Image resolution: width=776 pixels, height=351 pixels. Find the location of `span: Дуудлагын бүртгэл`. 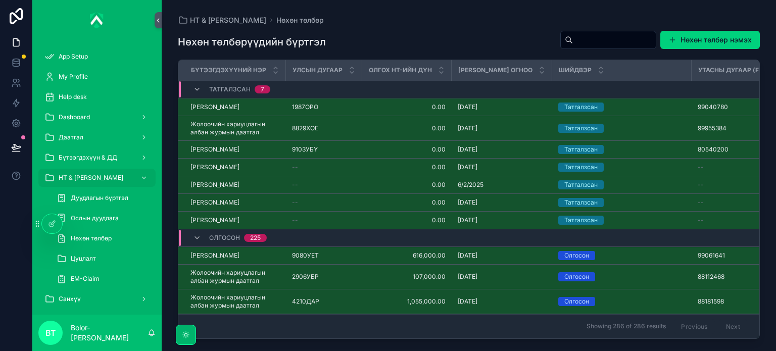

span: Дуудлагын бүртгэл is located at coordinates (100, 198).